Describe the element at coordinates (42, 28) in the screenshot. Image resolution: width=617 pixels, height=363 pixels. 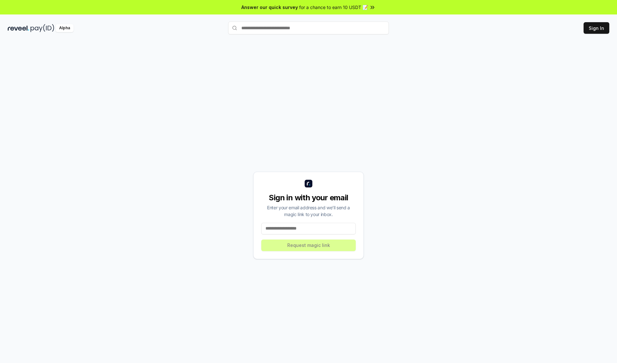
I see `img: pay_id` at that location.